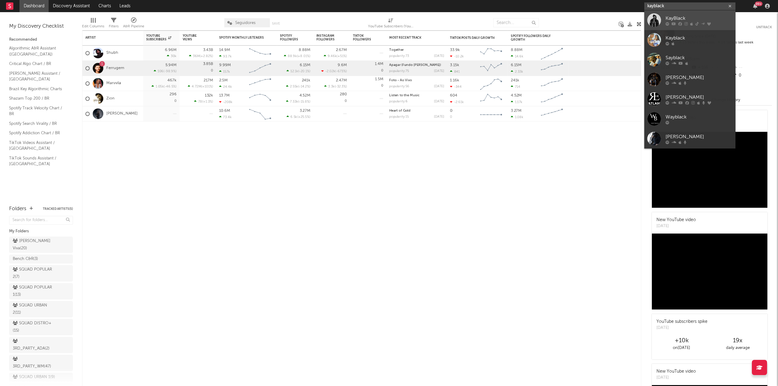  I want to click on span: +101 %, so click(207, 87).